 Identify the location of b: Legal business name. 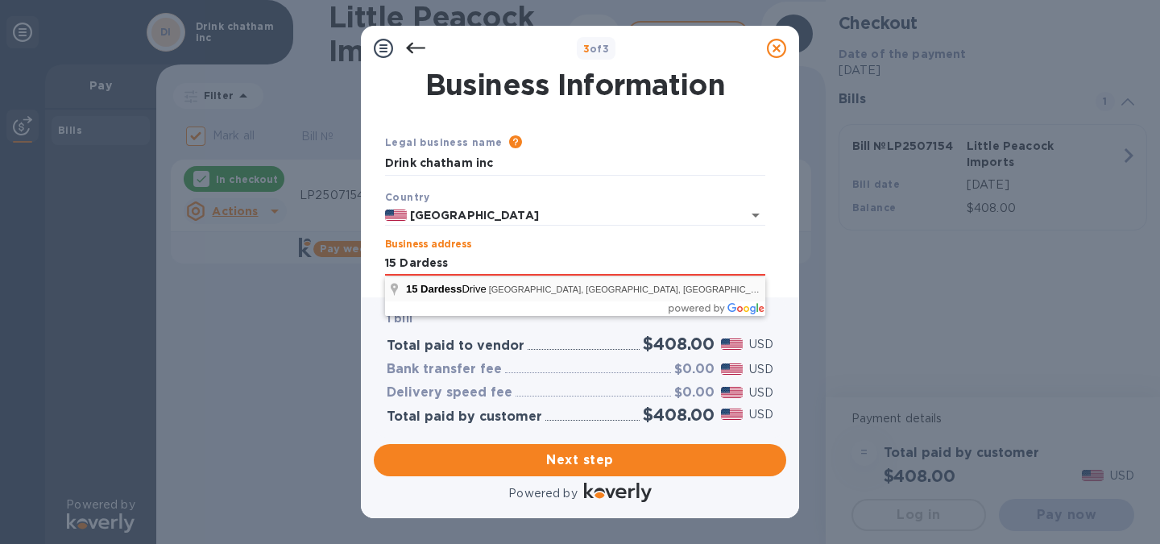
(444, 142).